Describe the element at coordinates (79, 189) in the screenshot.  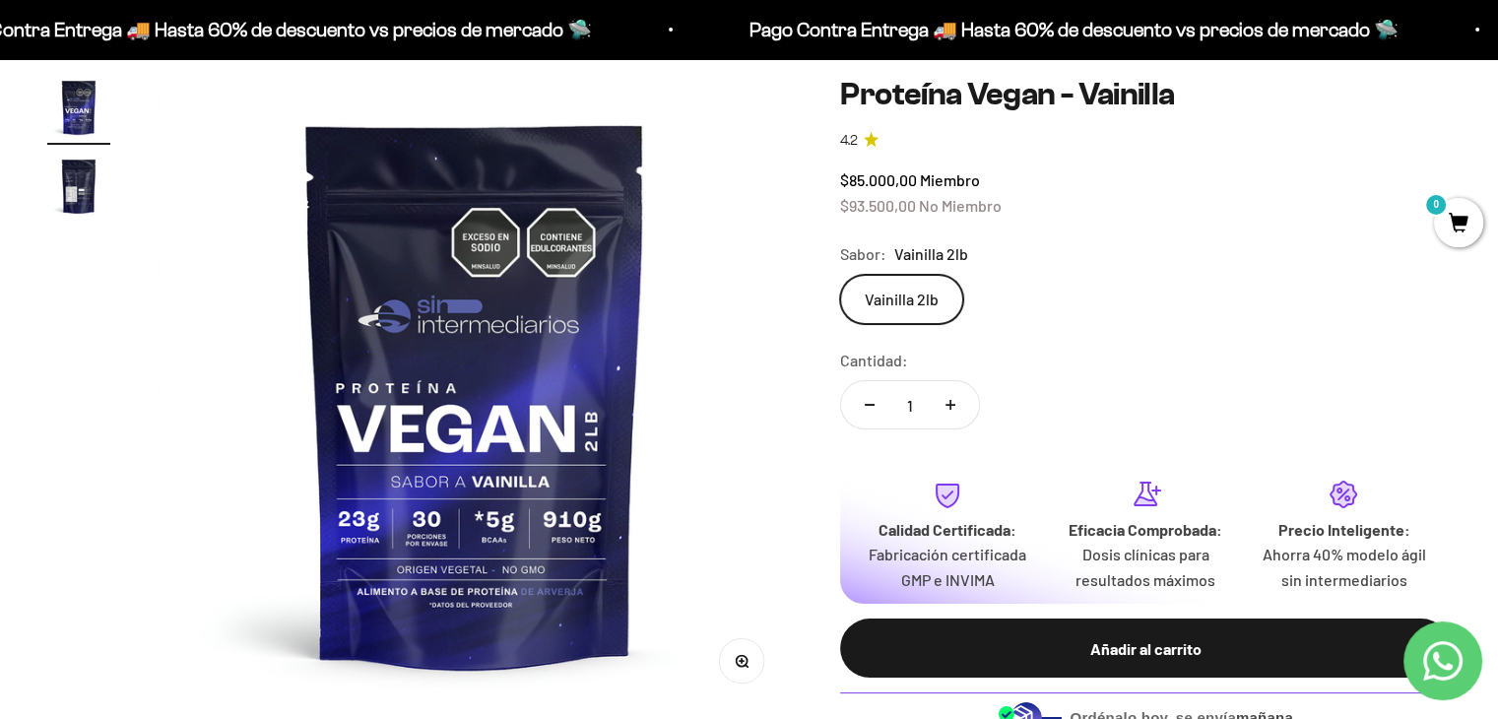
I see `button: Ir al artículo 2` at that location.